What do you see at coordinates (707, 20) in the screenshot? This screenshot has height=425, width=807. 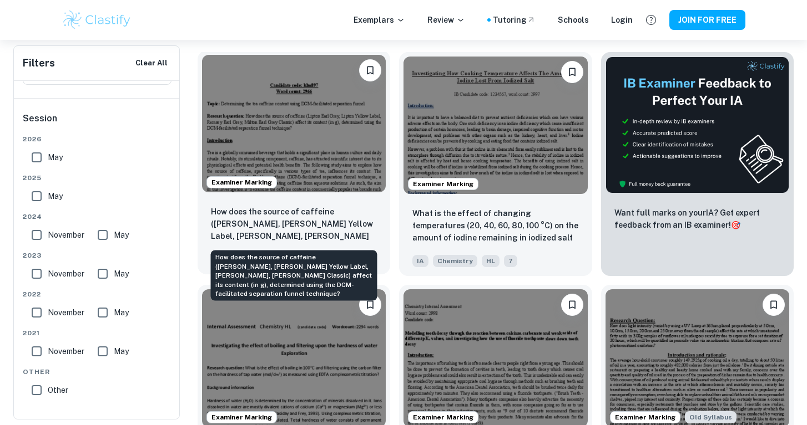 I see `a: JOIN FOR FREE` at bounding box center [707, 20].